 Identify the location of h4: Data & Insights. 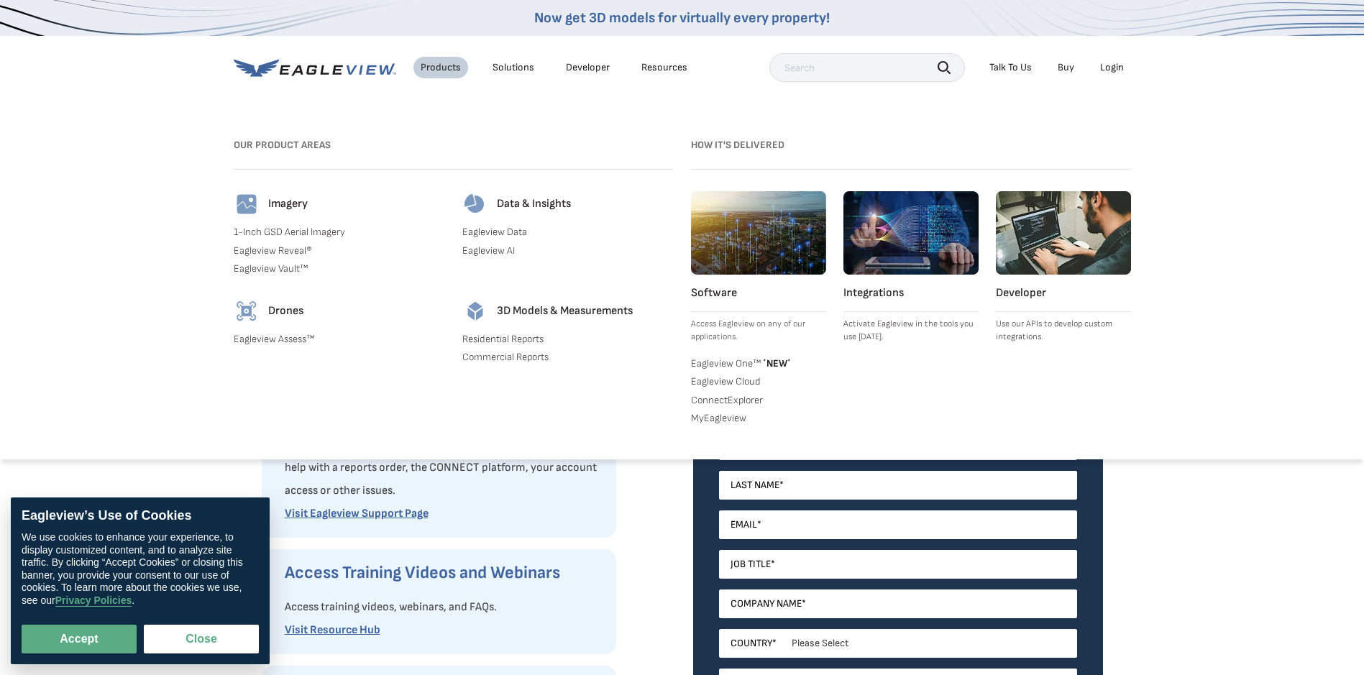
(533, 204).